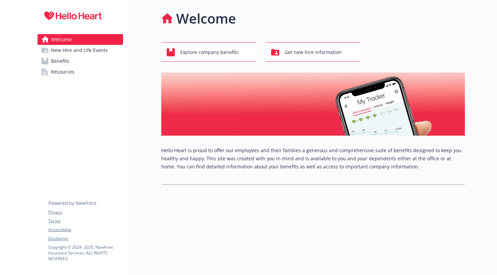 The height and width of the screenshot is (275, 497). What do you see at coordinates (80, 40) in the screenshot?
I see `a: Welcome` at bounding box center [80, 40].